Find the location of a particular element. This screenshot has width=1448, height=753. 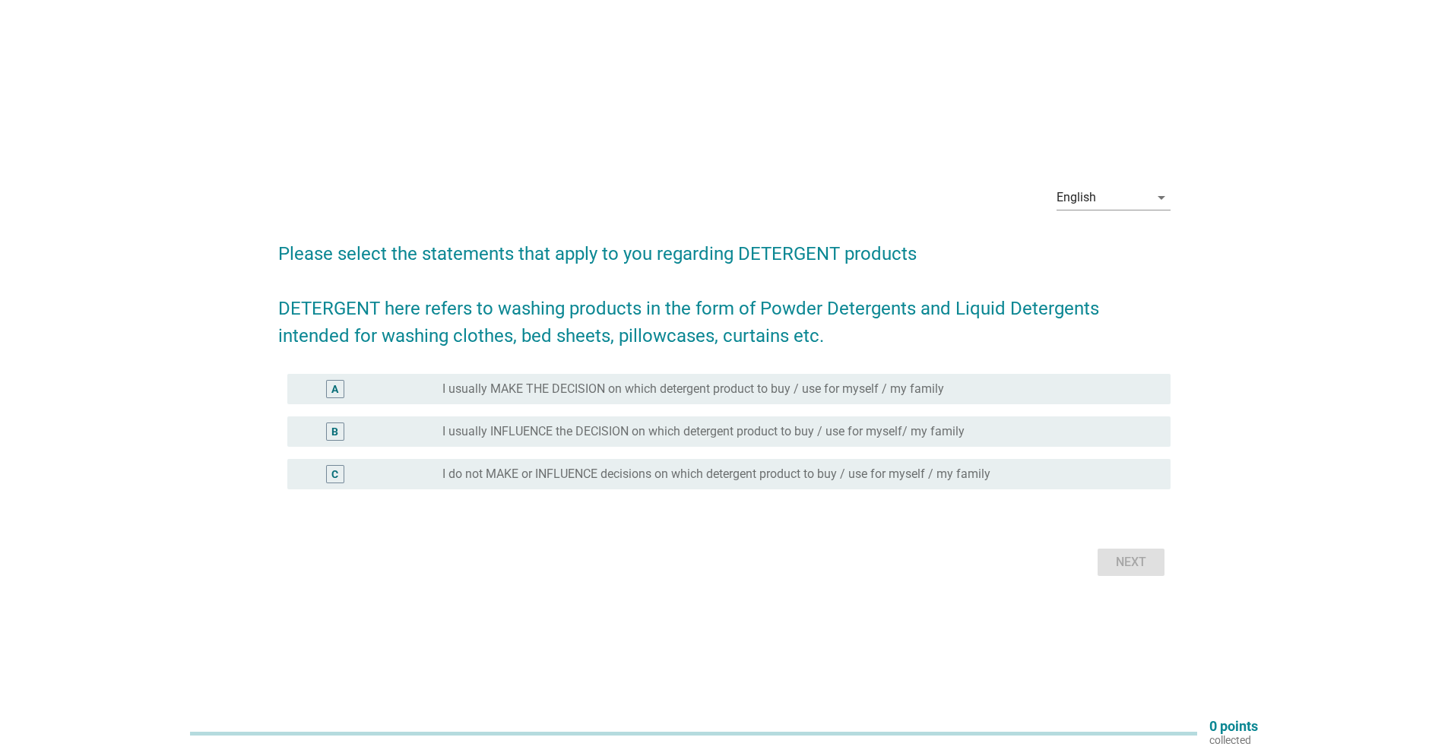

div: C is located at coordinates (335, 474).